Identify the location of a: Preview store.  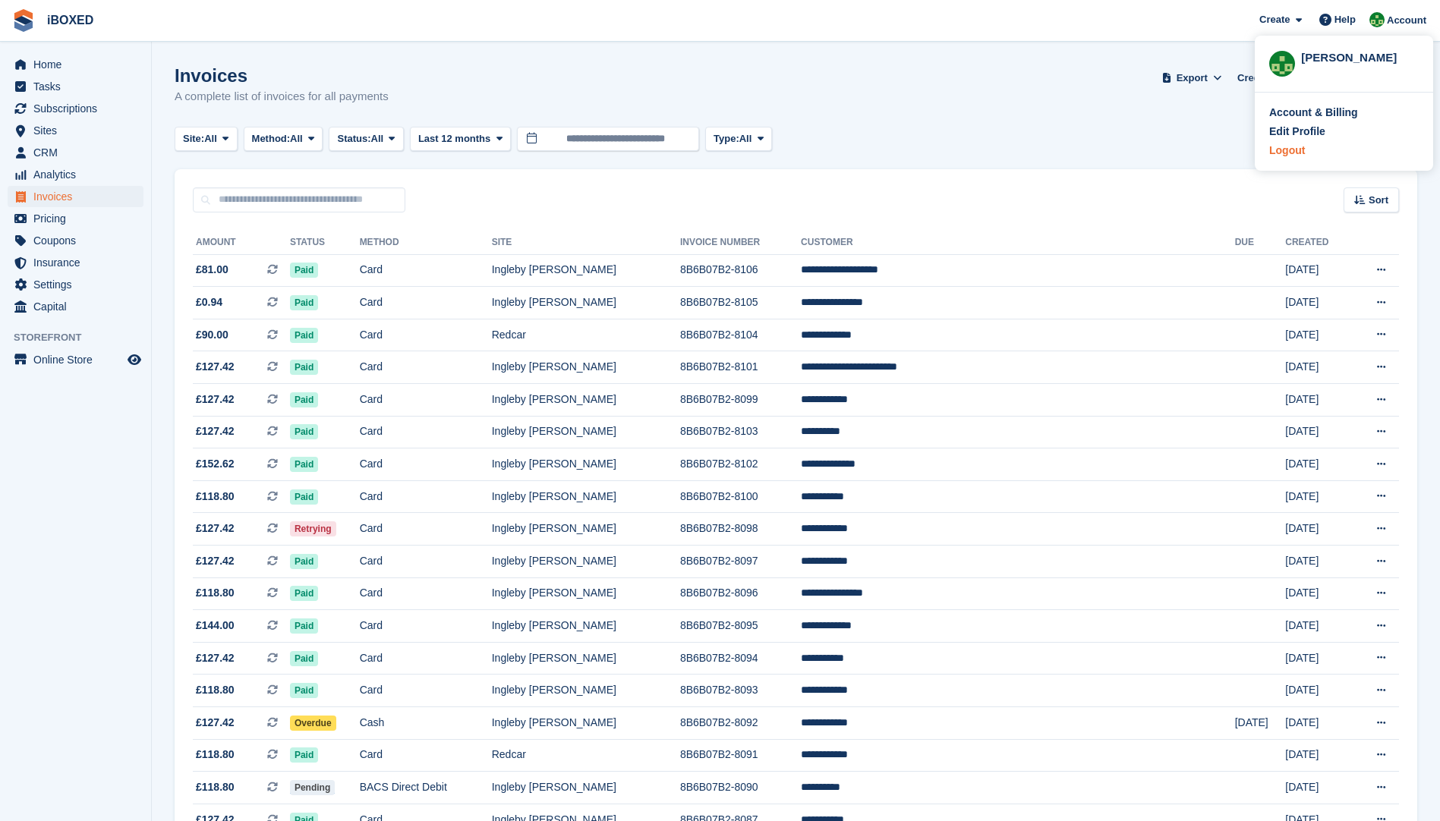
(134, 360).